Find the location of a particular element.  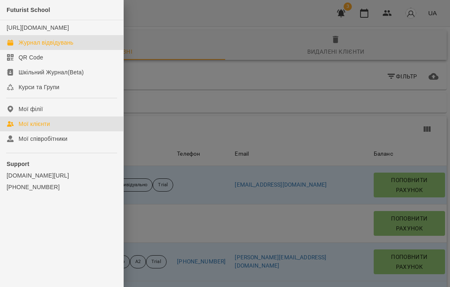

div: Мої філії is located at coordinates (31, 109).